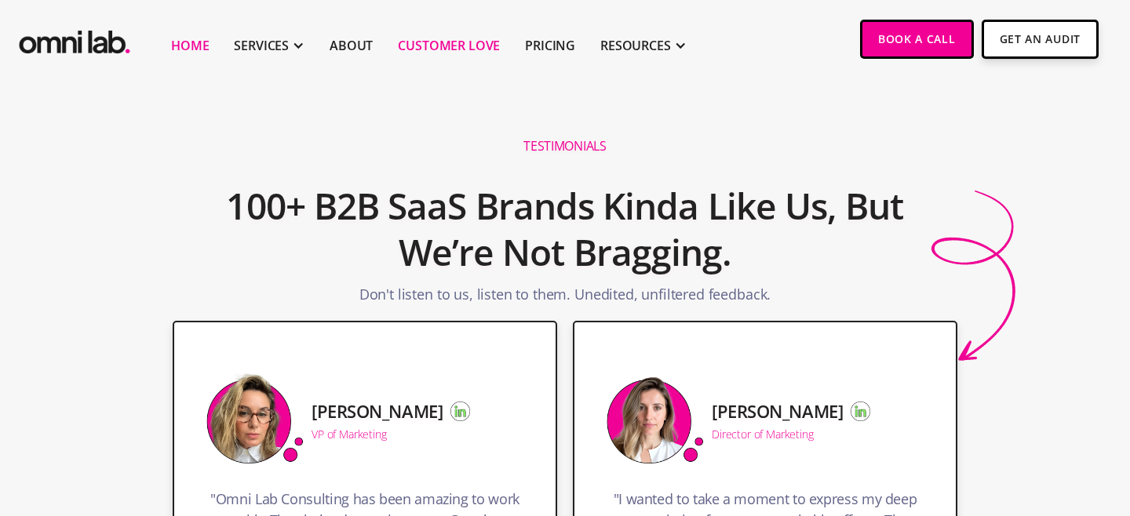  What do you see at coordinates (449, 46) in the screenshot?
I see `a: Customer Love` at bounding box center [449, 46].